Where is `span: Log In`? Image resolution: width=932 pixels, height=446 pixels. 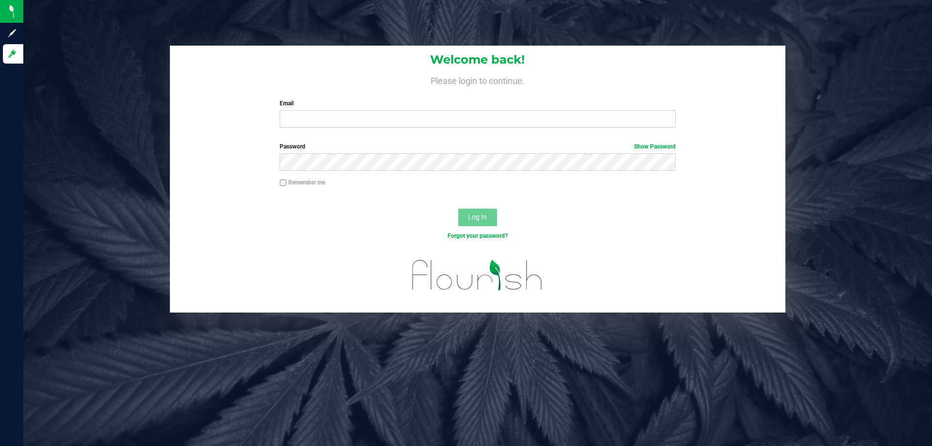 span: Log In is located at coordinates (477, 217).